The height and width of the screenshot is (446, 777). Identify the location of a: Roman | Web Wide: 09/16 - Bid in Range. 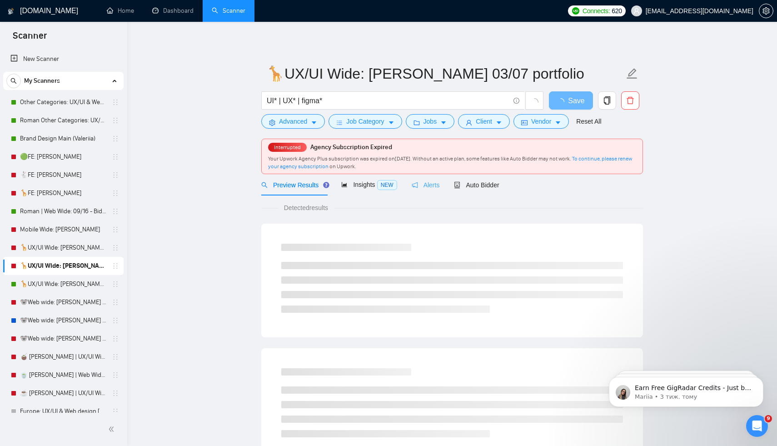
(63, 211).